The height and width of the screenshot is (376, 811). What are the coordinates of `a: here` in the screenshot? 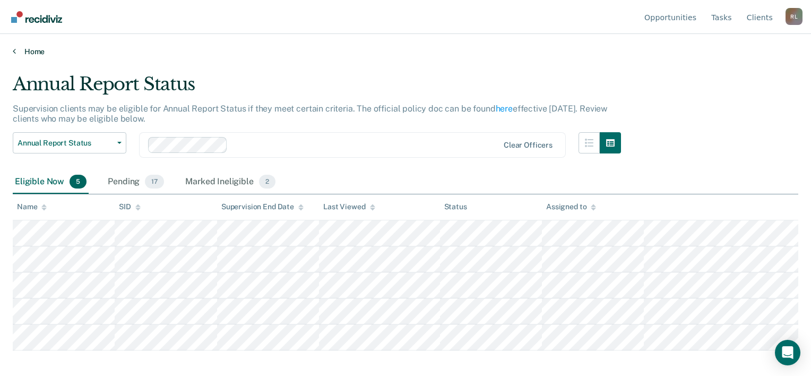 It's located at (504, 108).